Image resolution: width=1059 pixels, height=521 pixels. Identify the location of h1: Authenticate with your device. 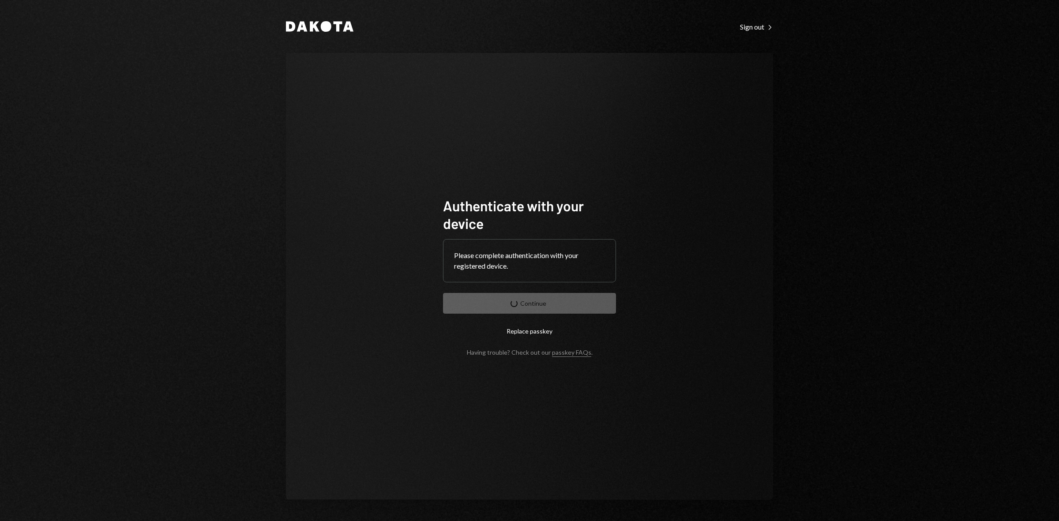
(530, 214).